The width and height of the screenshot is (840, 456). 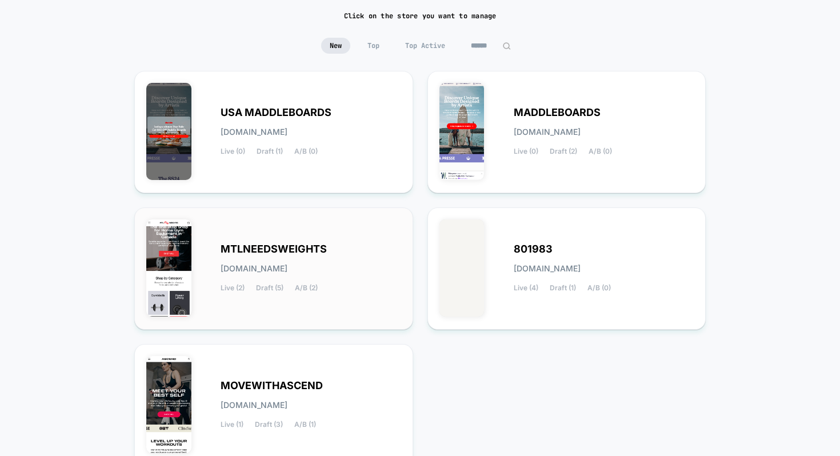 What do you see at coordinates (169, 131) in the screenshot?
I see `img: USA_MADDLEBOARDS` at bounding box center [169, 131].